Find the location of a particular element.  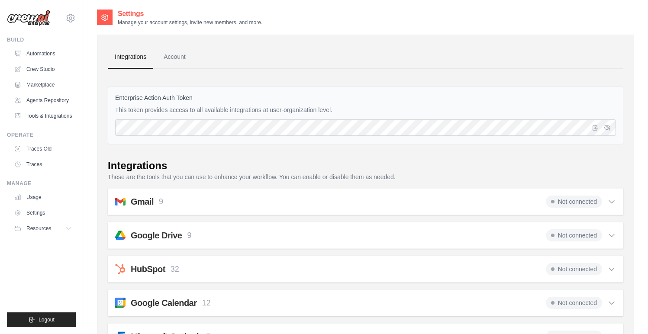

div: Build is located at coordinates (41, 40).